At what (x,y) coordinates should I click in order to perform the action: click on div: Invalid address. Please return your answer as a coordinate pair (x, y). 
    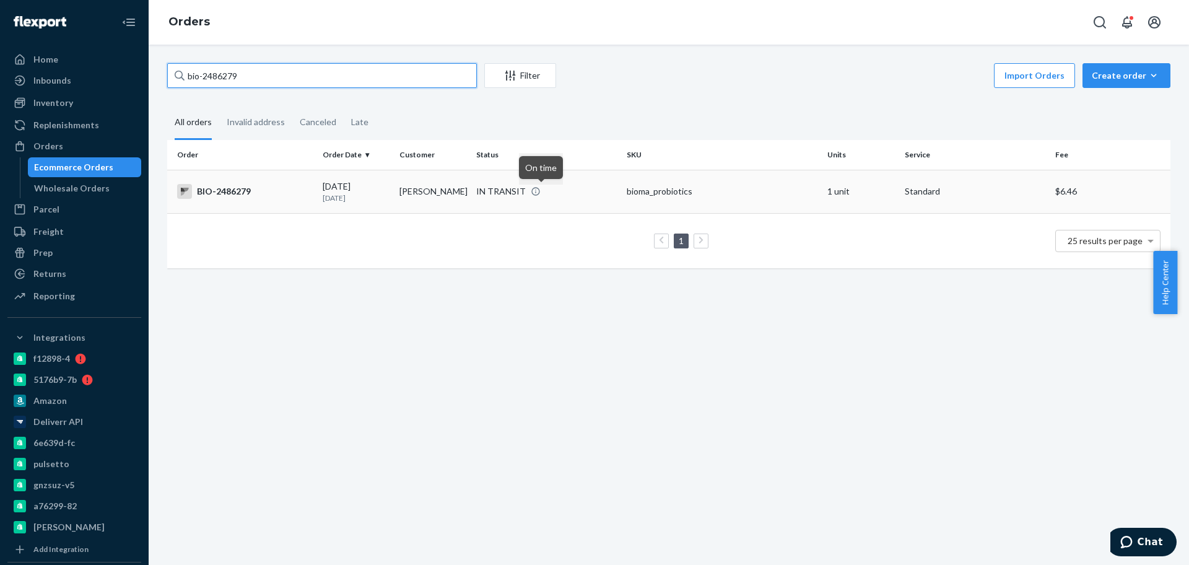
    Looking at the image, I should click on (256, 122).